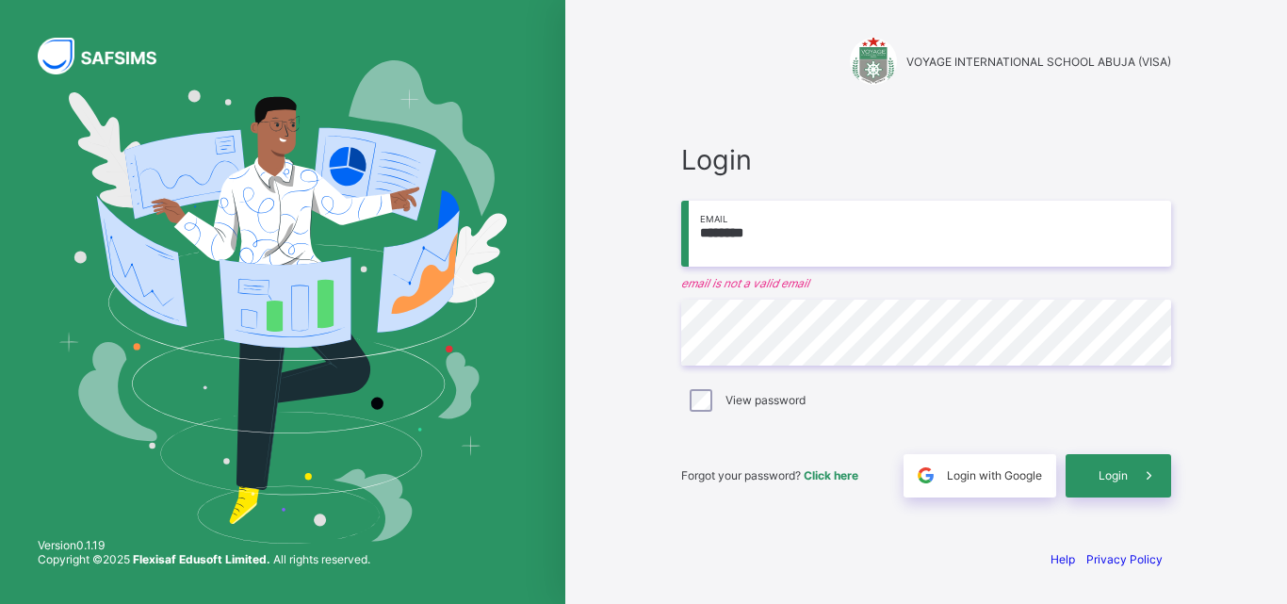 This screenshot has width=1287, height=604. Describe the element at coordinates (108, 56) in the screenshot. I see `img: SAFSIMS Logo` at that location.